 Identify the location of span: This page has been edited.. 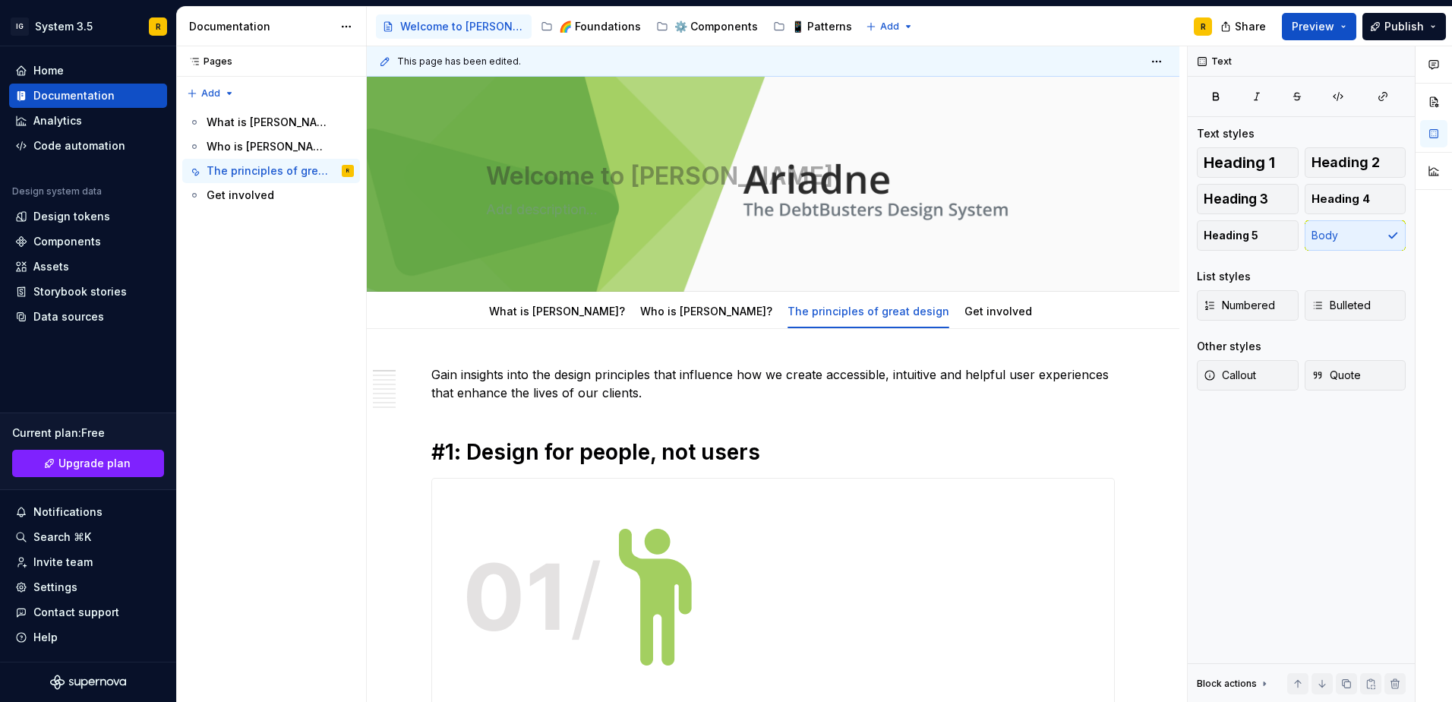
(459, 62).